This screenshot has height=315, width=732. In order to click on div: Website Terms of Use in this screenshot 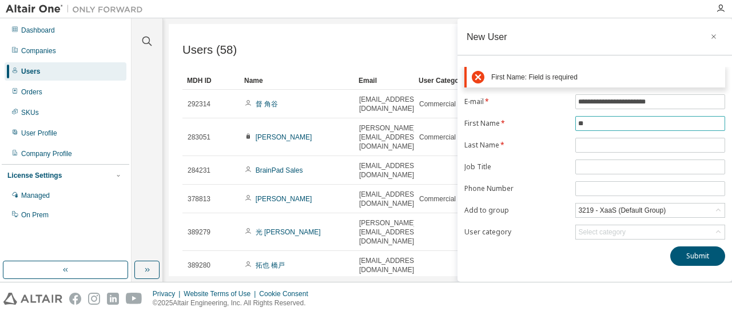, I will do `click(221, 294)`.